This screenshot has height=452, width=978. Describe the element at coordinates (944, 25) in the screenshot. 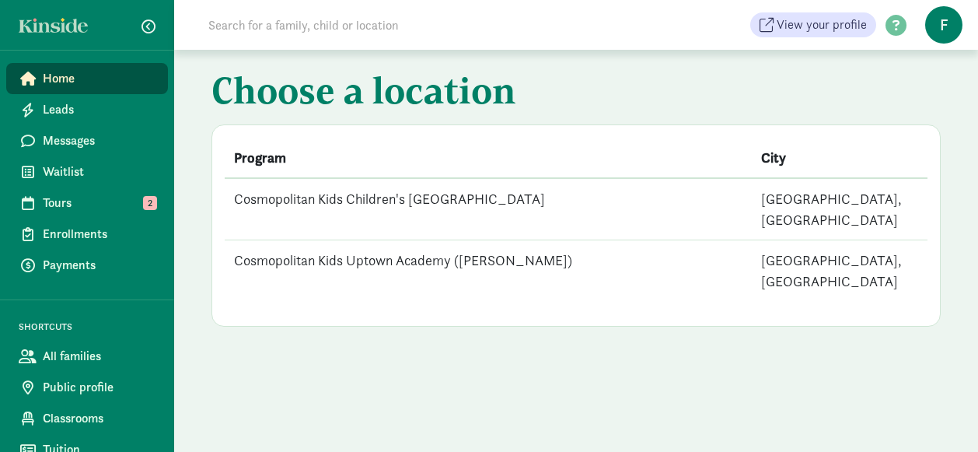

I see `span: f` at that location.